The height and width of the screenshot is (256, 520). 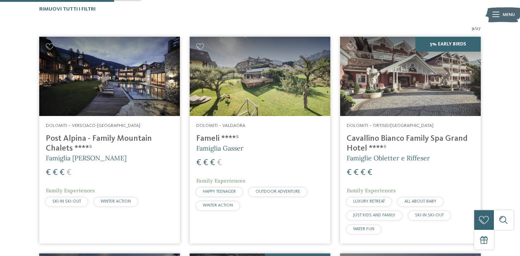 What do you see at coordinates (364, 229) in the screenshot?
I see `span: WATER FUN` at bounding box center [364, 229].